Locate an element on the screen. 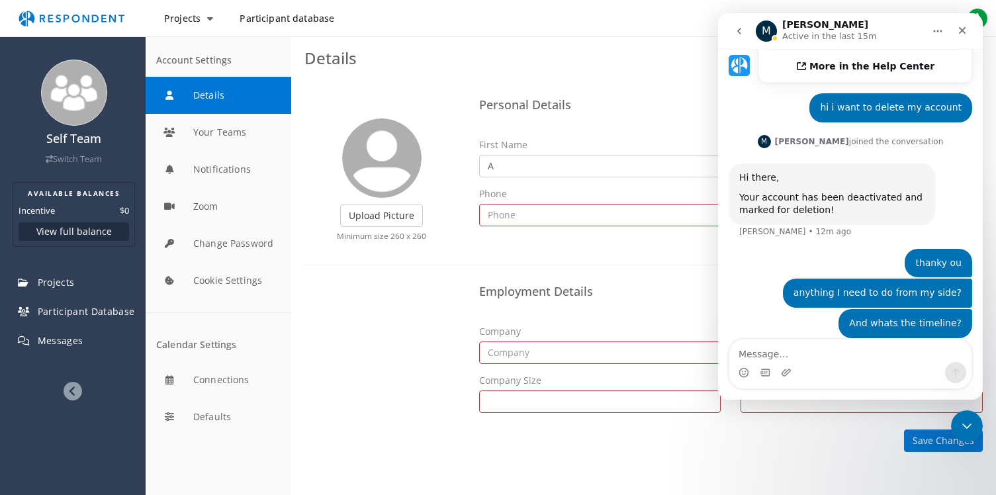  div: Your account has been deactivated and marked for deletion! is located at coordinates (114, 191).